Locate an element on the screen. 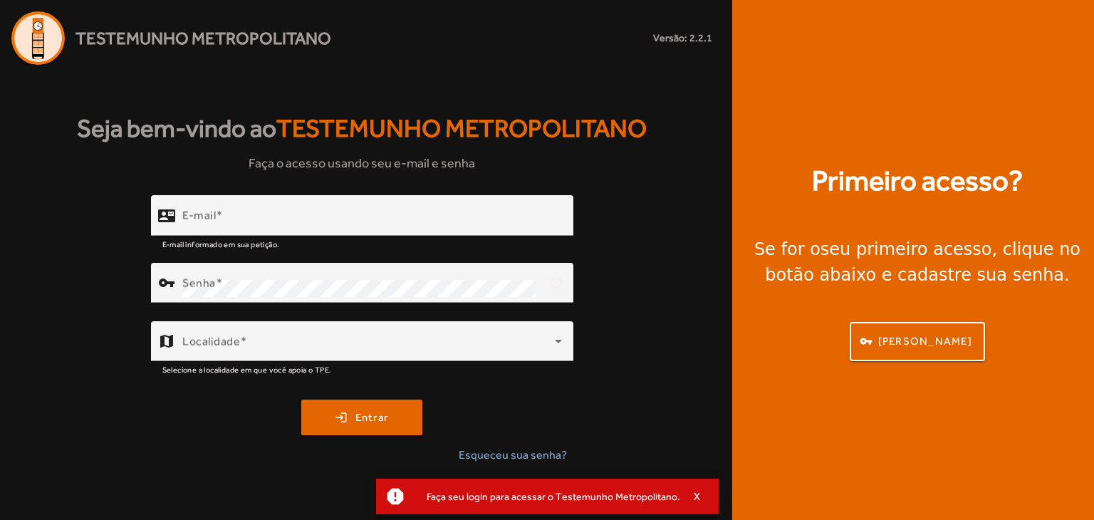 This screenshot has height=520, width=1094. mat-label: Senha is located at coordinates (199, 282).